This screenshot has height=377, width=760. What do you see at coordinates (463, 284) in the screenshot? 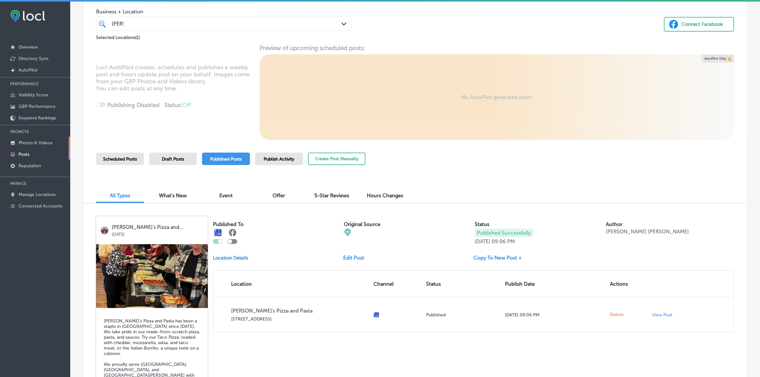
I see `th: Status` at bounding box center [463, 284].